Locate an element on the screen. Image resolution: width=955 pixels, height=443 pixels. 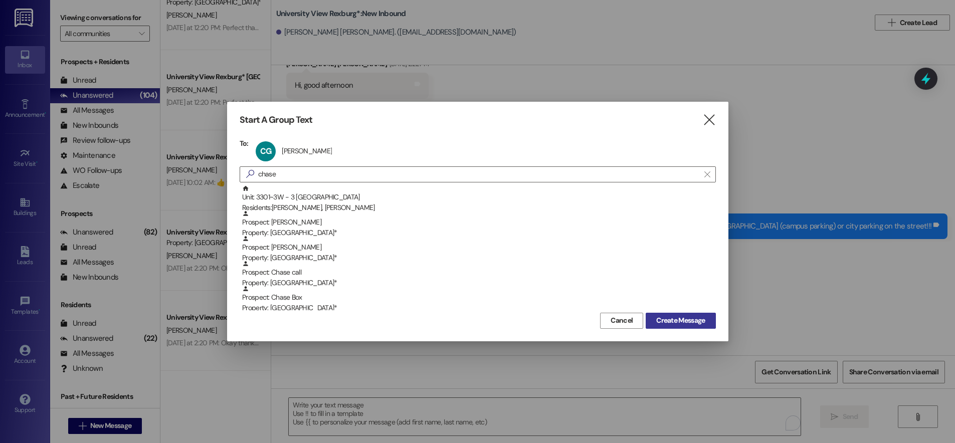
span: CG is located at coordinates (266, 151).